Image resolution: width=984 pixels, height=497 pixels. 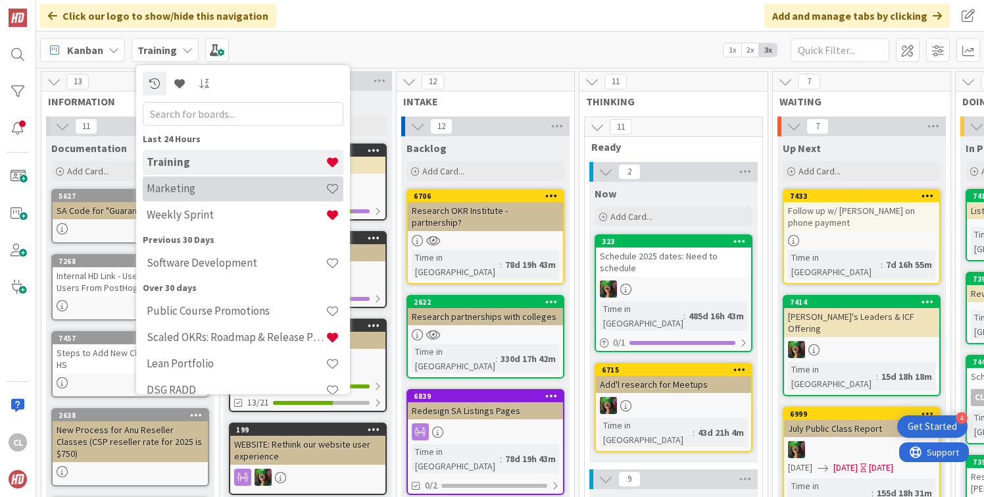 I want to click on span: Now, so click(x=605, y=193).